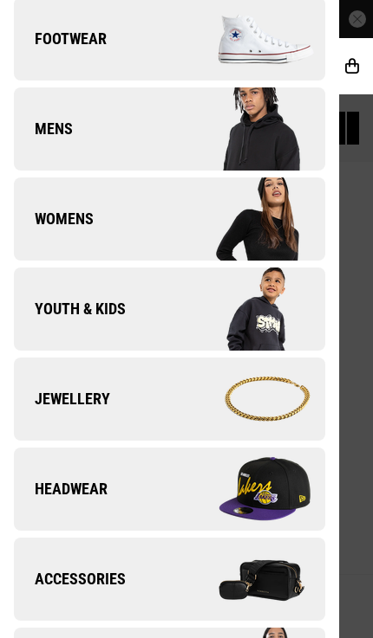 This screenshot has width=373, height=638. Describe the element at coordinates (169, 129) in the screenshot. I see `a: Mens Company` at that location.